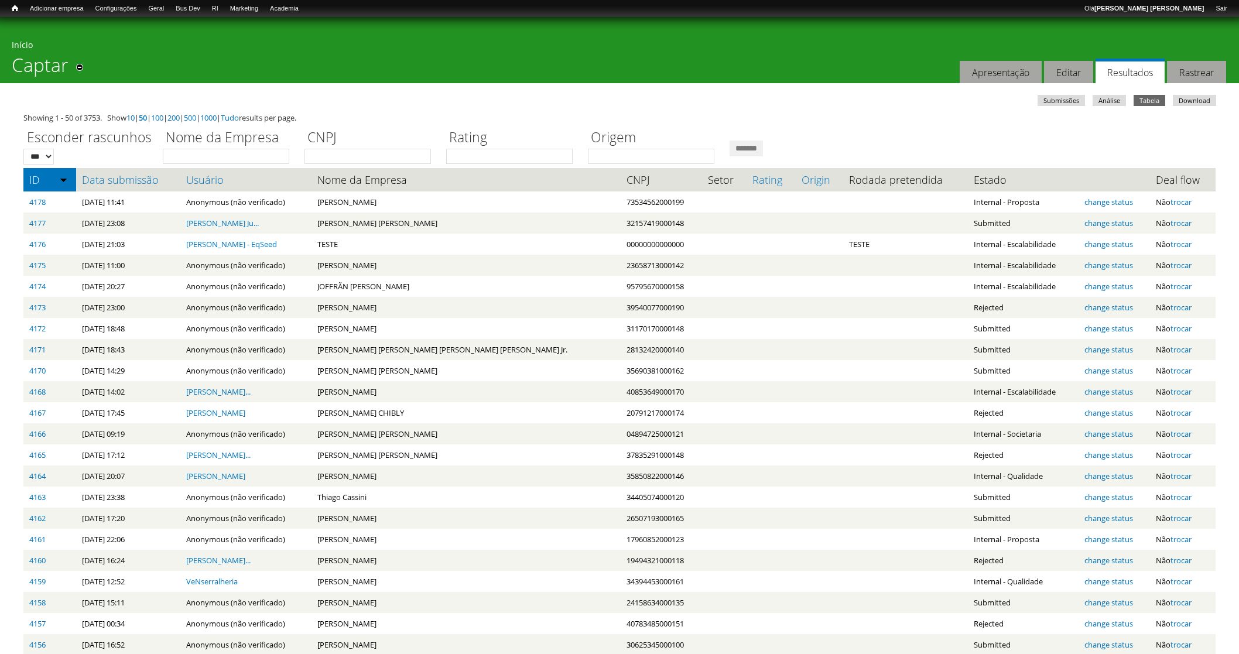 The height and width of the screenshot is (654, 1239). What do you see at coordinates (661, 349) in the screenshot?
I see `td: 28132420000140` at bounding box center [661, 349].